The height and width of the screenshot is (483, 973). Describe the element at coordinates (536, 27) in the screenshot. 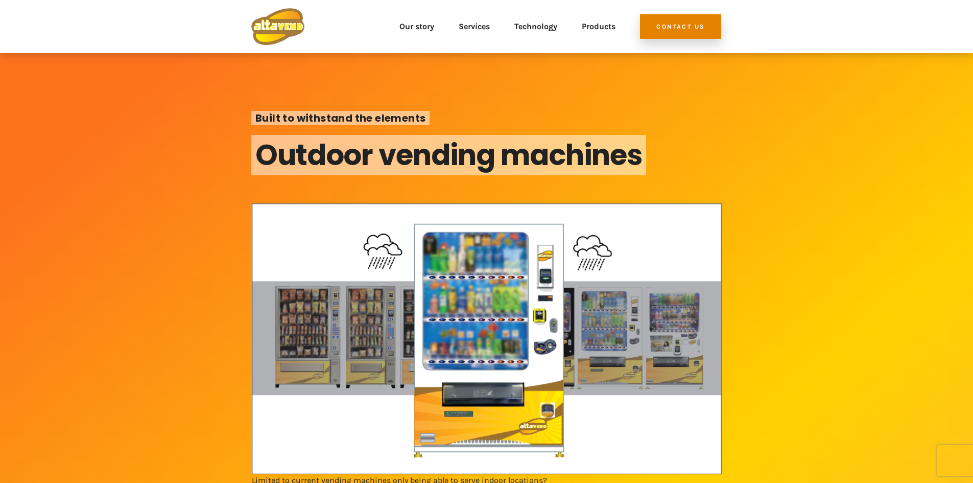

I see `a: Technology` at that location.